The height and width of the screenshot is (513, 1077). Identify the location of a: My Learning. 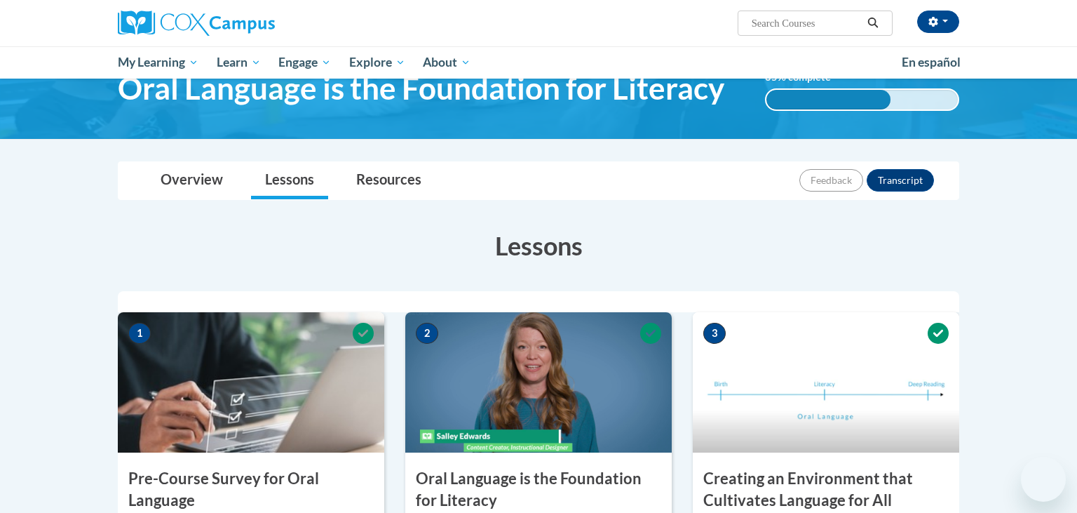
(158, 62).